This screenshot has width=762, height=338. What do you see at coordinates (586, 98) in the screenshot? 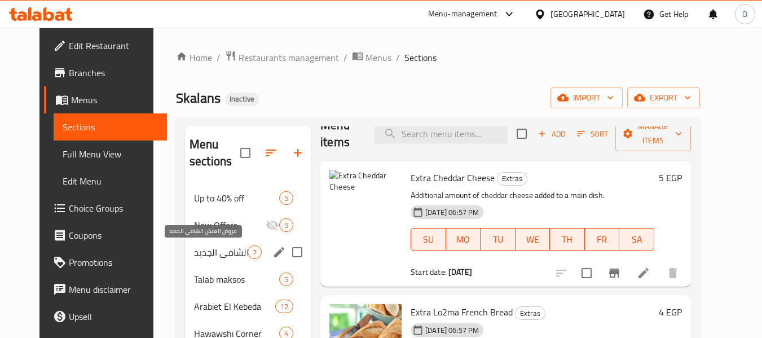
I see `span: import` at bounding box center [586, 98].